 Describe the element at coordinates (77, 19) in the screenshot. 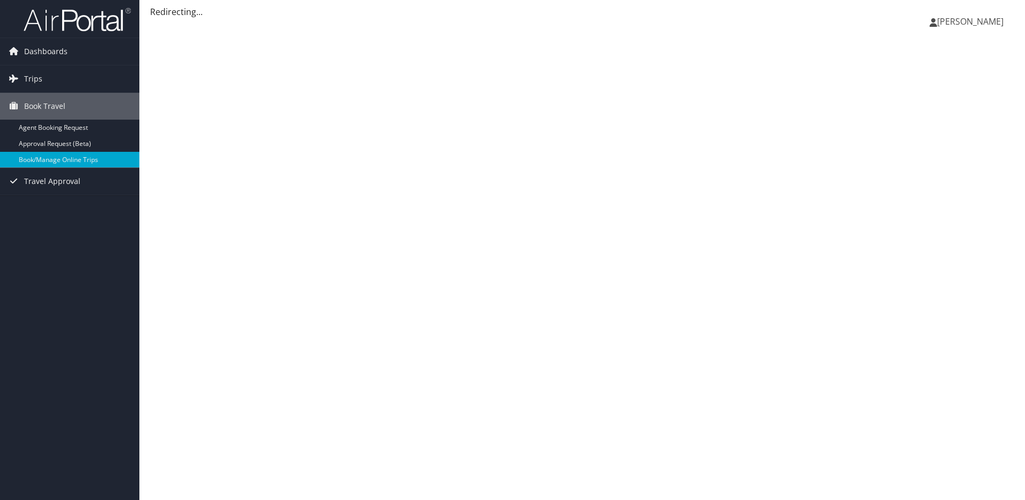

I see `img: airportal-logo.png` at that location.